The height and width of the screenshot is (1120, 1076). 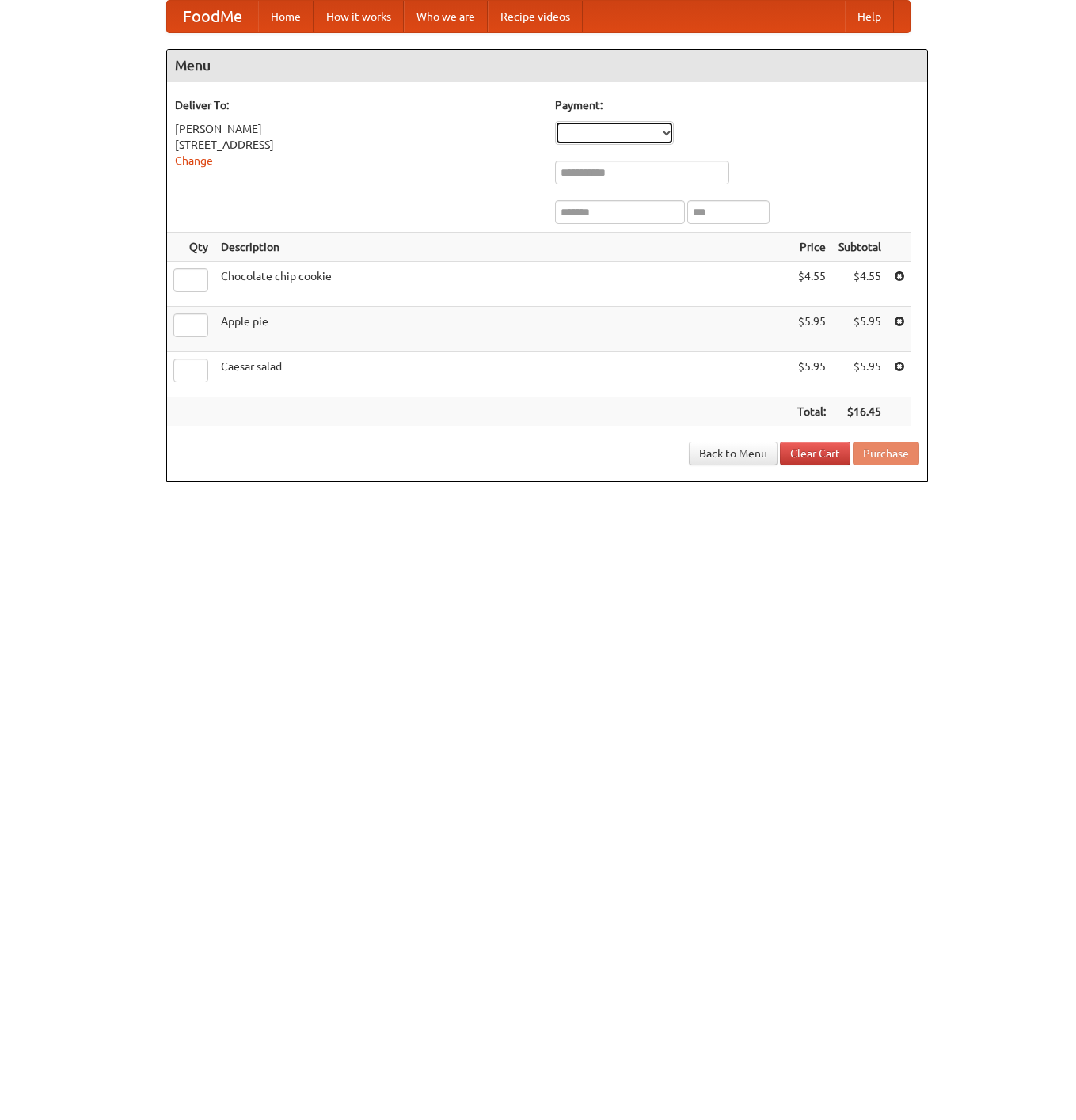 What do you see at coordinates (286, 17) in the screenshot?
I see `a: Home` at bounding box center [286, 17].